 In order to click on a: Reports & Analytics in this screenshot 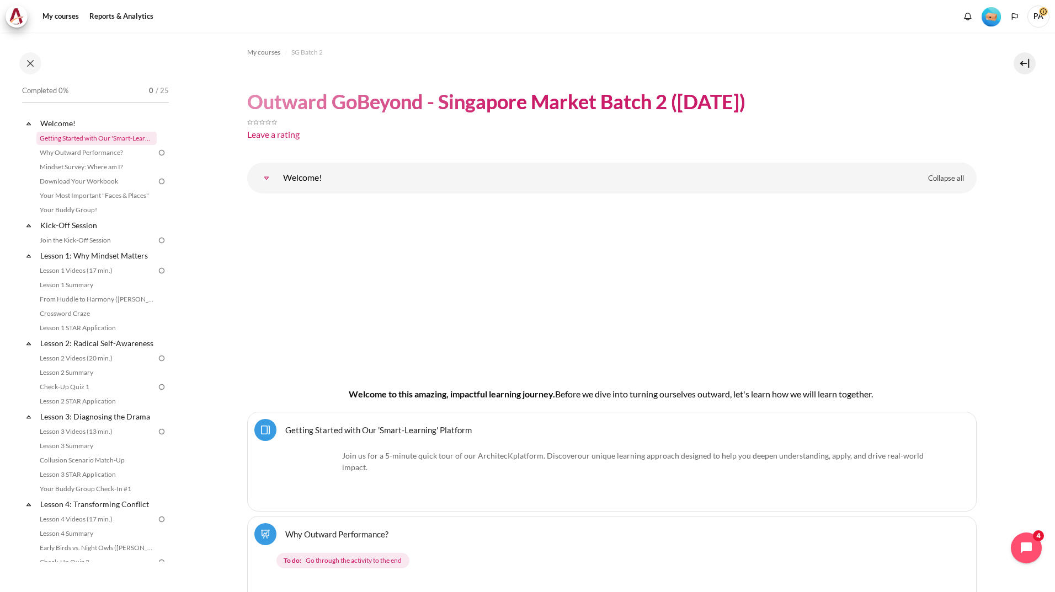, I will do `click(121, 17)`.